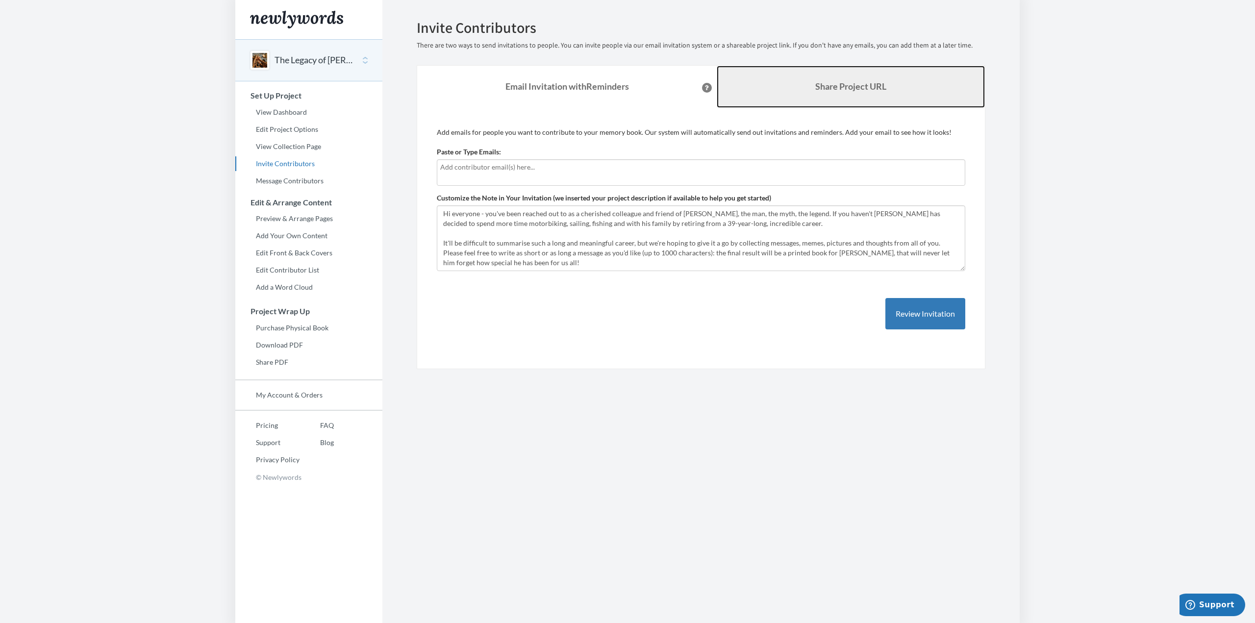 The width and height of the screenshot is (1255, 623). Describe the element at coordinates (309, 181) in the screenshot. I see `a: Message Contributors` at that location.